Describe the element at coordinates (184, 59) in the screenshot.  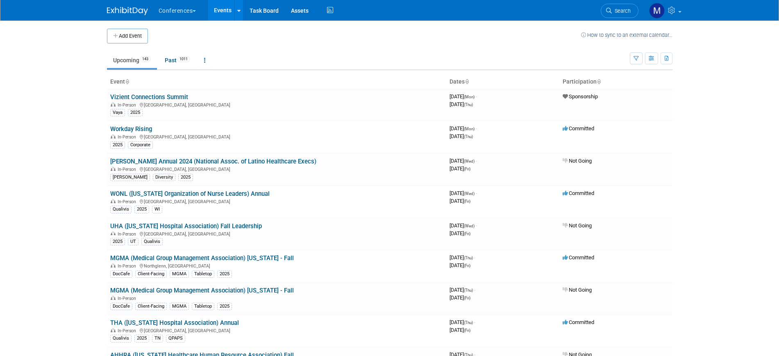
I see `span: 1011` at that location.